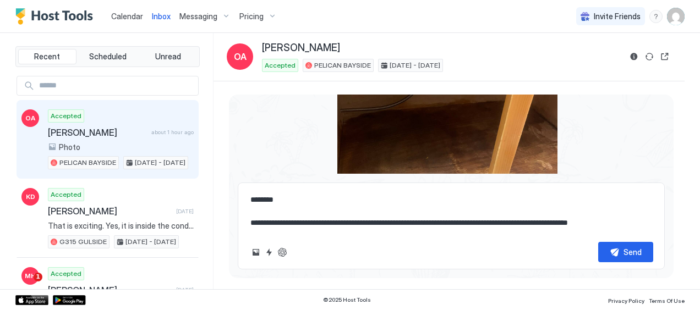 The width and height of the screenshot is (700, 310). What do you see at coordinates (665, 57) in the screenshot?
I see `button: Open reservation` at bounding box center [665, 57].